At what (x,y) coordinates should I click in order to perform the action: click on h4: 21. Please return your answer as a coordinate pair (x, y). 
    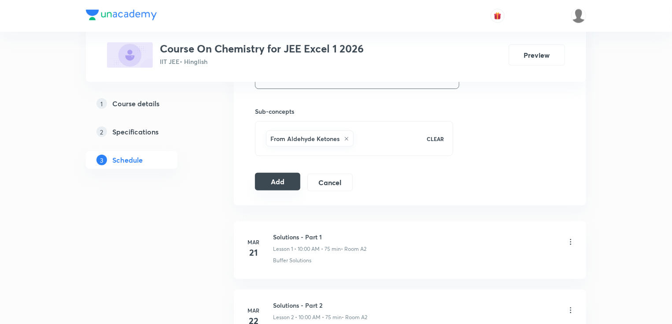
    Looking at the image, I should click on (254, 252).